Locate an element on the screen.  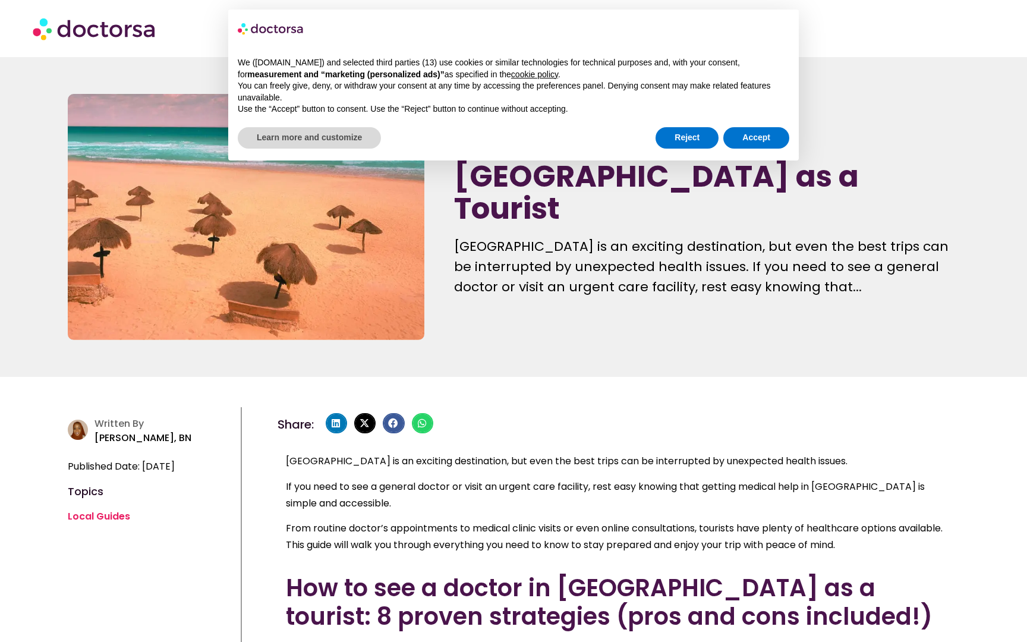
a: cookie policy is located at coordinates (534, 74).